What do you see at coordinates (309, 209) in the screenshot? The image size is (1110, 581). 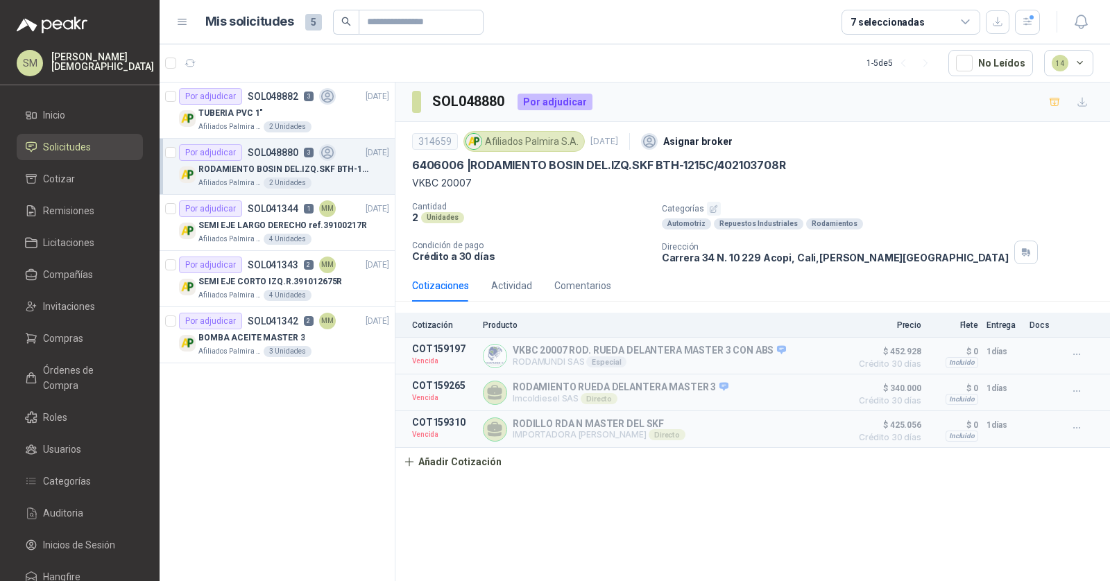 I see `p: 1` at bounding box center [309, 209].